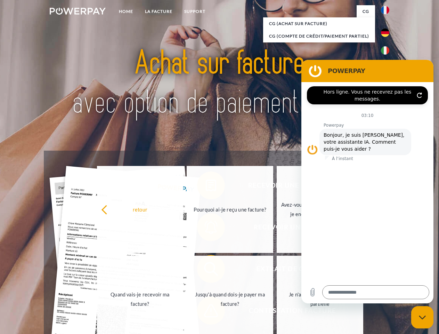 The width and height of the screenshot is (439, 334). Describe the element at coordinates (11, 232) in the screenshot. I see `button: Charger un fichier` at that location.